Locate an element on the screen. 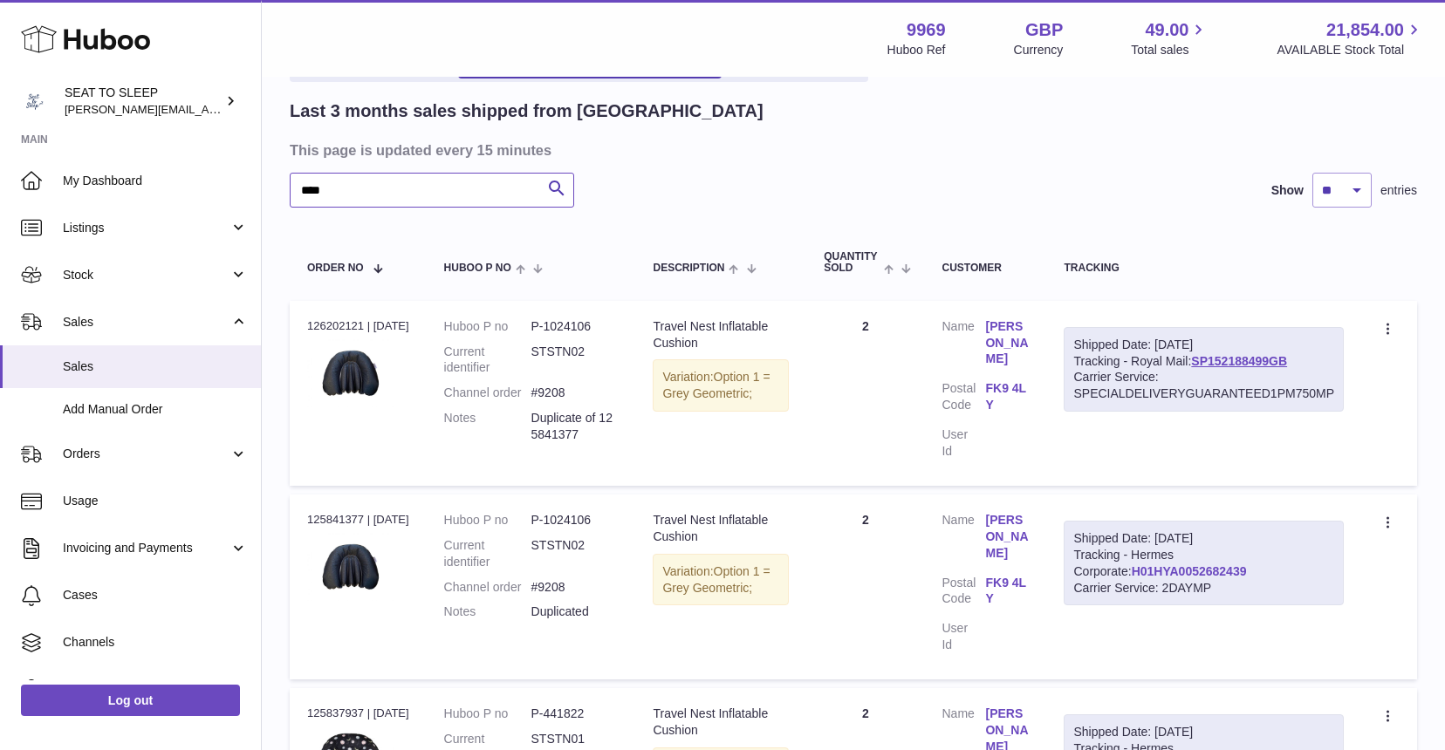 Image resolution: width=1445 pixels, height=750 pixels. span: Huboo P no is located at coordinates (477, 268).